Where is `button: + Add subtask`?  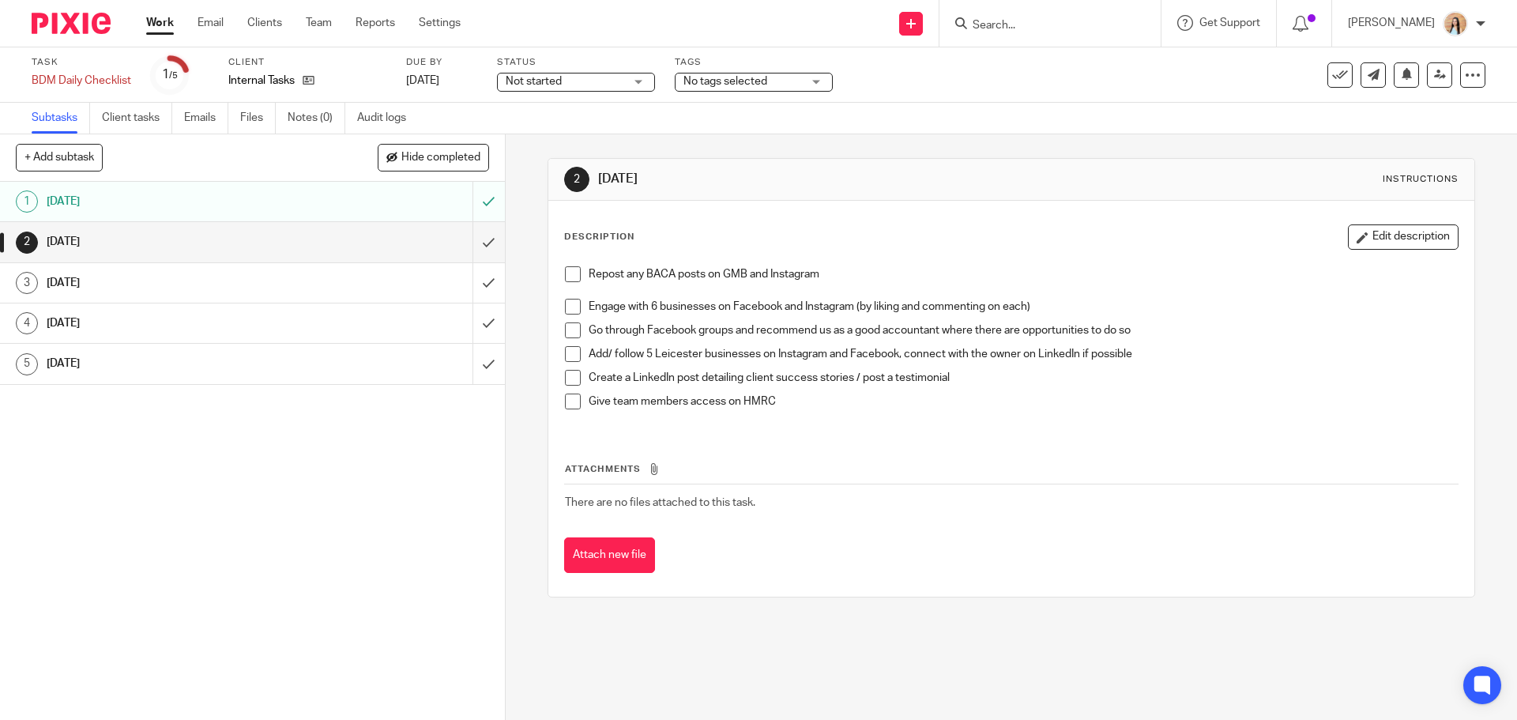
button: + Add subtask is located at coordinates (59, 157).